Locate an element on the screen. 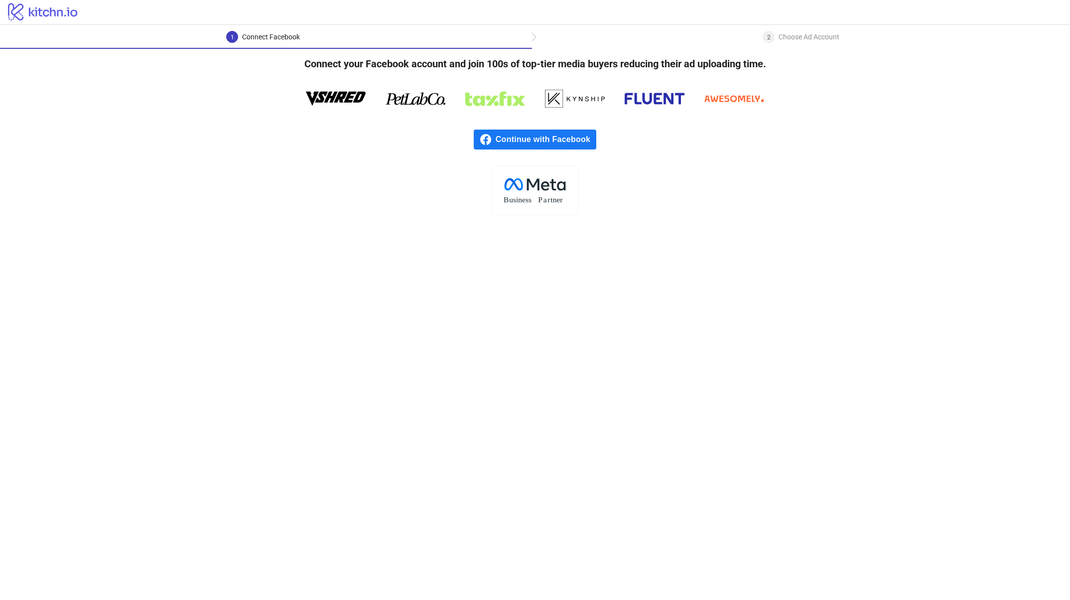 This screenshot has width=1070, height=600. span: Continue with Facebook is located at coordinates (546, 139).